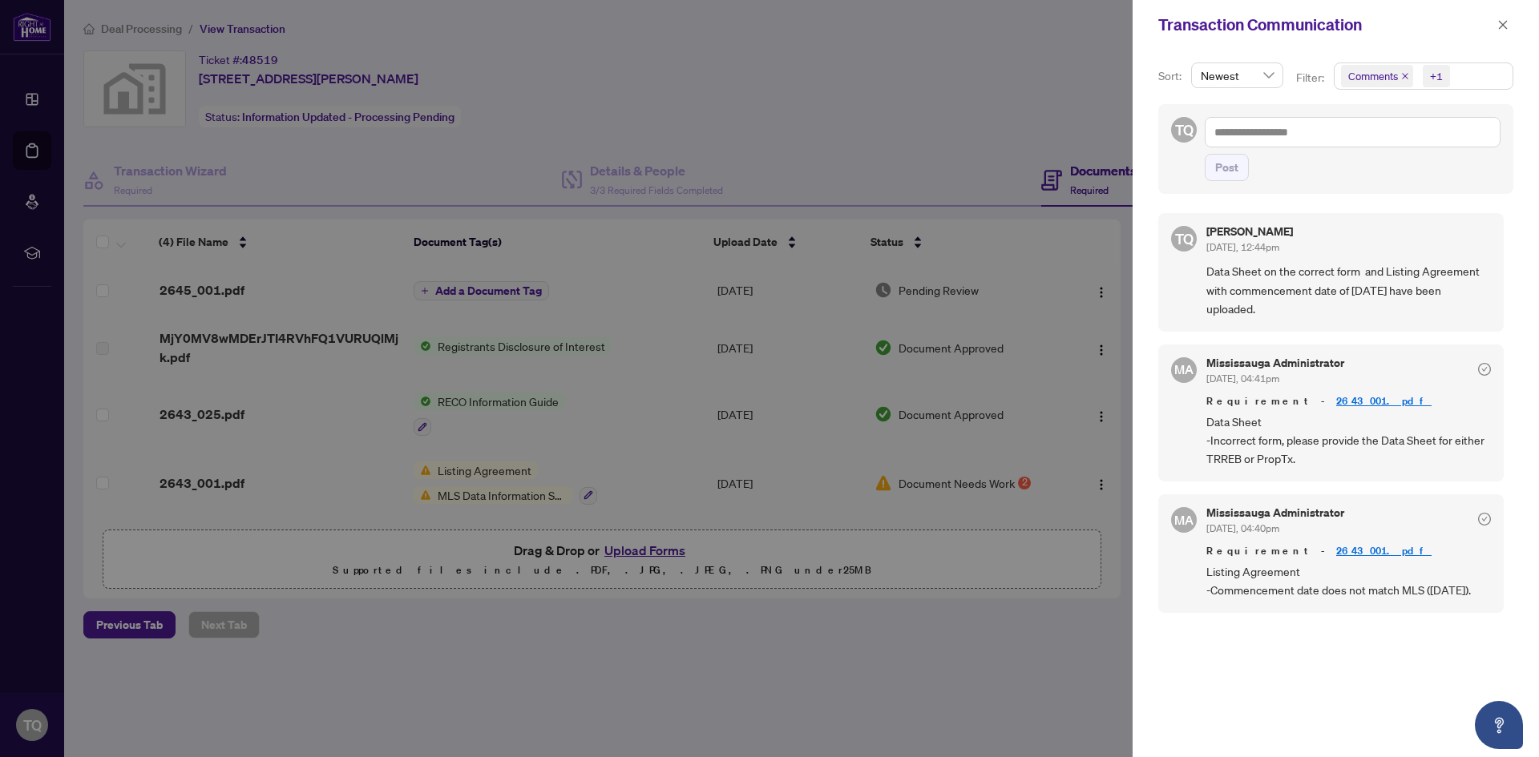  What do you see at coordinates (1237, 75) in the screenshot?
I see `span: Newest` at bounding box center [1237, 75].